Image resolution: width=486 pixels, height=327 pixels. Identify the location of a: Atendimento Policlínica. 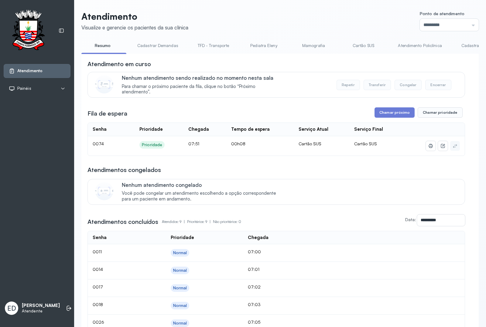
(419, 46).